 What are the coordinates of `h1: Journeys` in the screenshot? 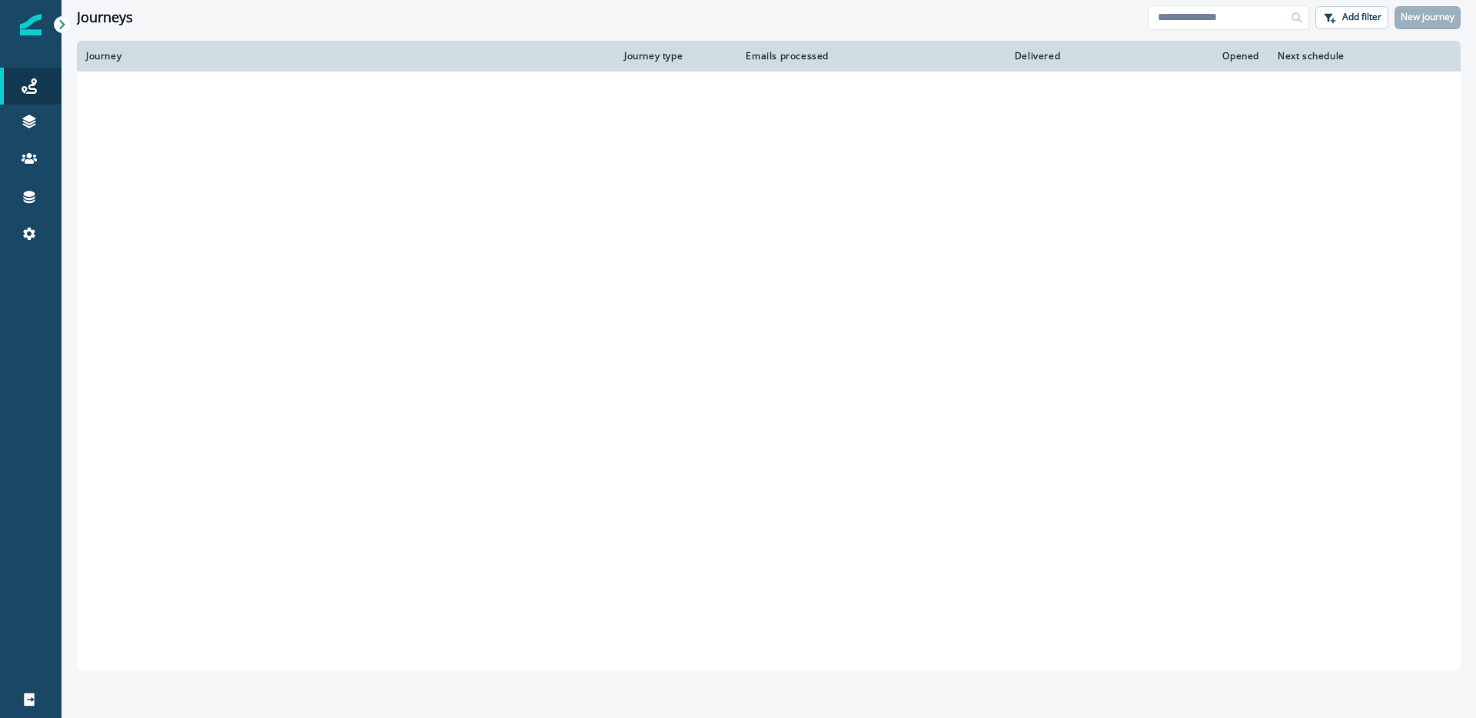 It's located at (105, 18).